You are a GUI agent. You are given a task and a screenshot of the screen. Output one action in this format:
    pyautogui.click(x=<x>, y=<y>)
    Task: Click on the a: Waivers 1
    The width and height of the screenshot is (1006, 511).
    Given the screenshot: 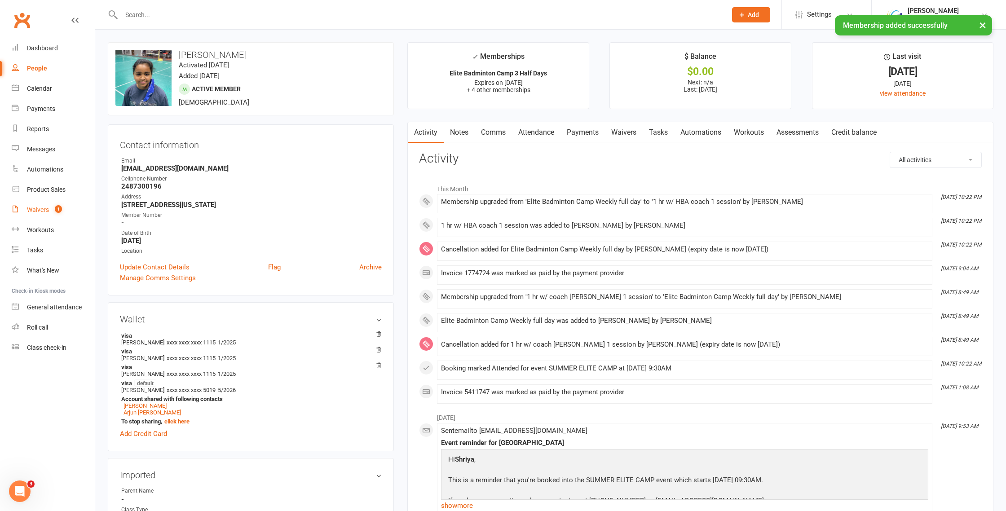 What is the action you would take?
    pyautogui.click(x=53, y=210)
    